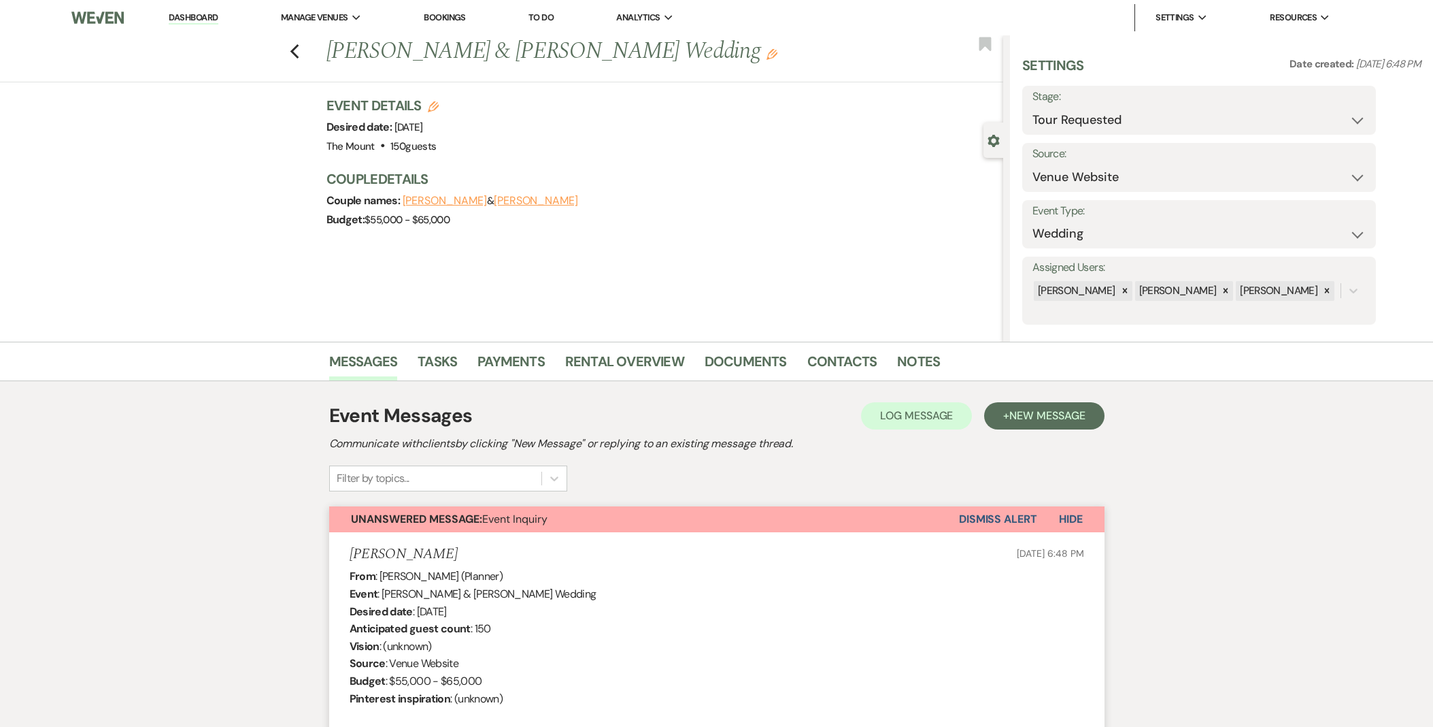  I want to click on h1: Event Messages, so click(401, 416).